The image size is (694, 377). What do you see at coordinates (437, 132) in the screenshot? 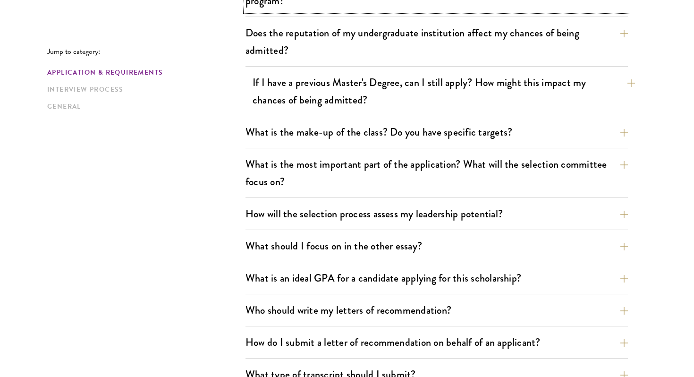
I see `button: What is the make-up of the class? Do you have specific targets?` at bounding box center [437, 132].